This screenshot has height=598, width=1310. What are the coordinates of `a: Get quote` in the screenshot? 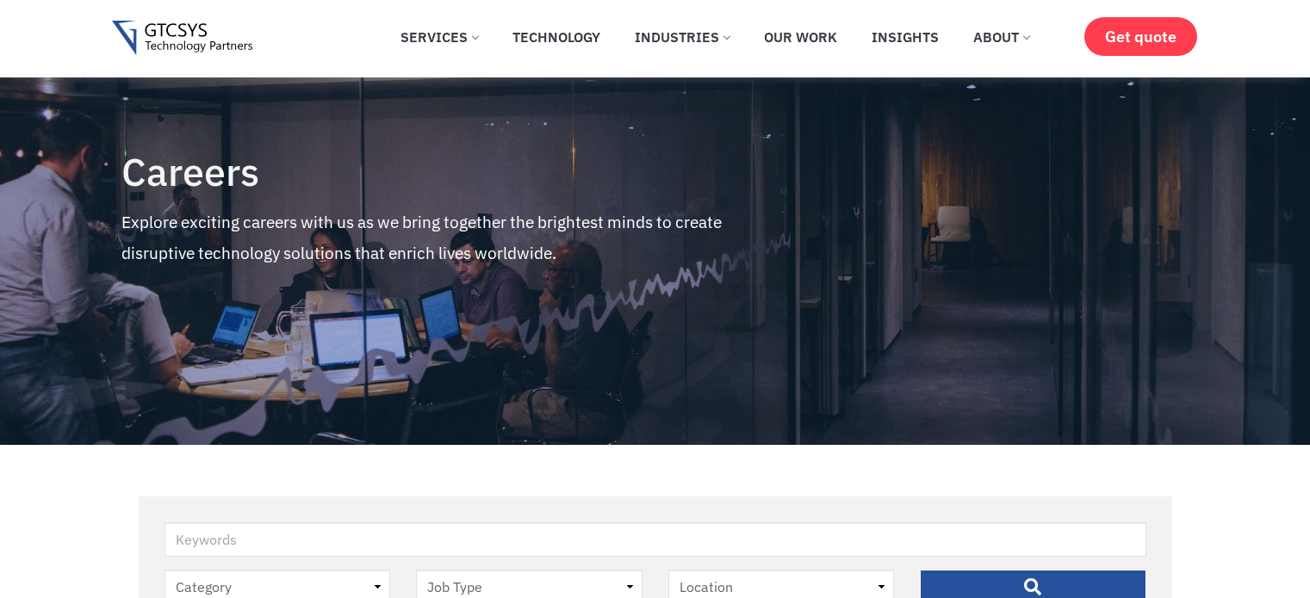 It's located at (1140, 36).